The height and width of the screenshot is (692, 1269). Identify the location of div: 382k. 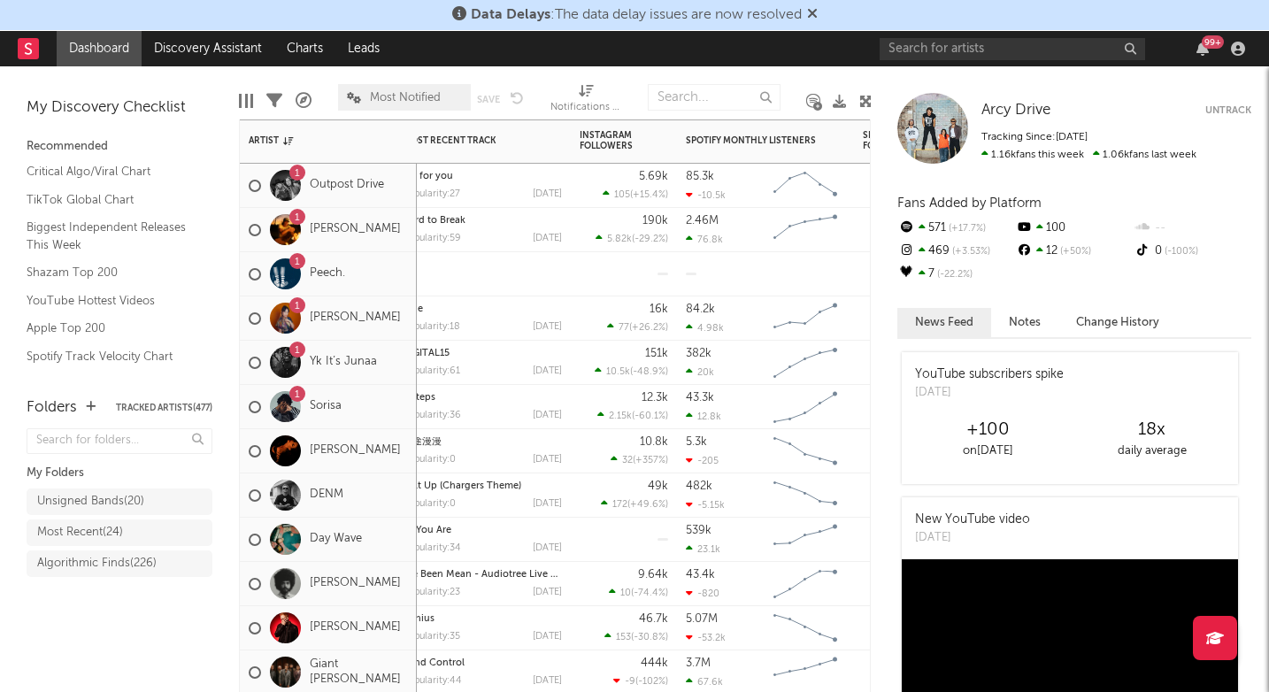
(698, 353).